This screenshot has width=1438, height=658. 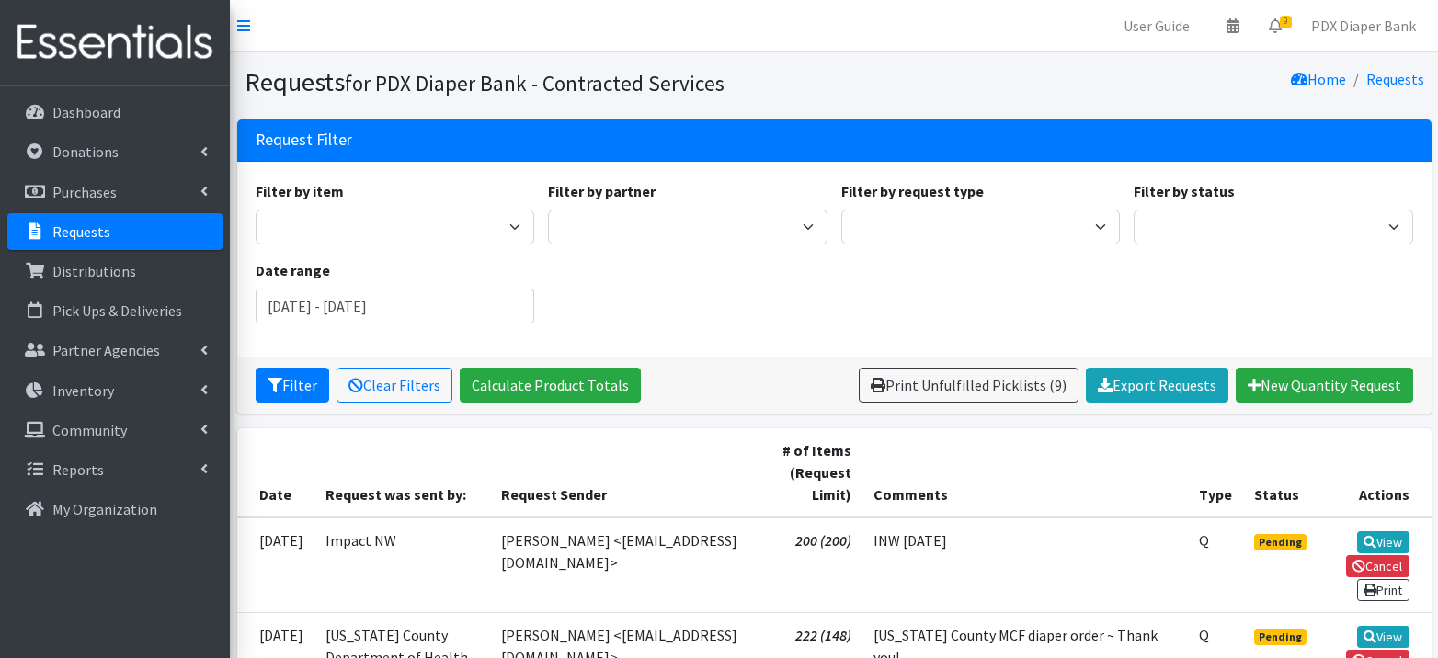 What do you see at coordinates (115, 430) in the screenshot?
I see `a: Community` at bounding box center [115, 430].